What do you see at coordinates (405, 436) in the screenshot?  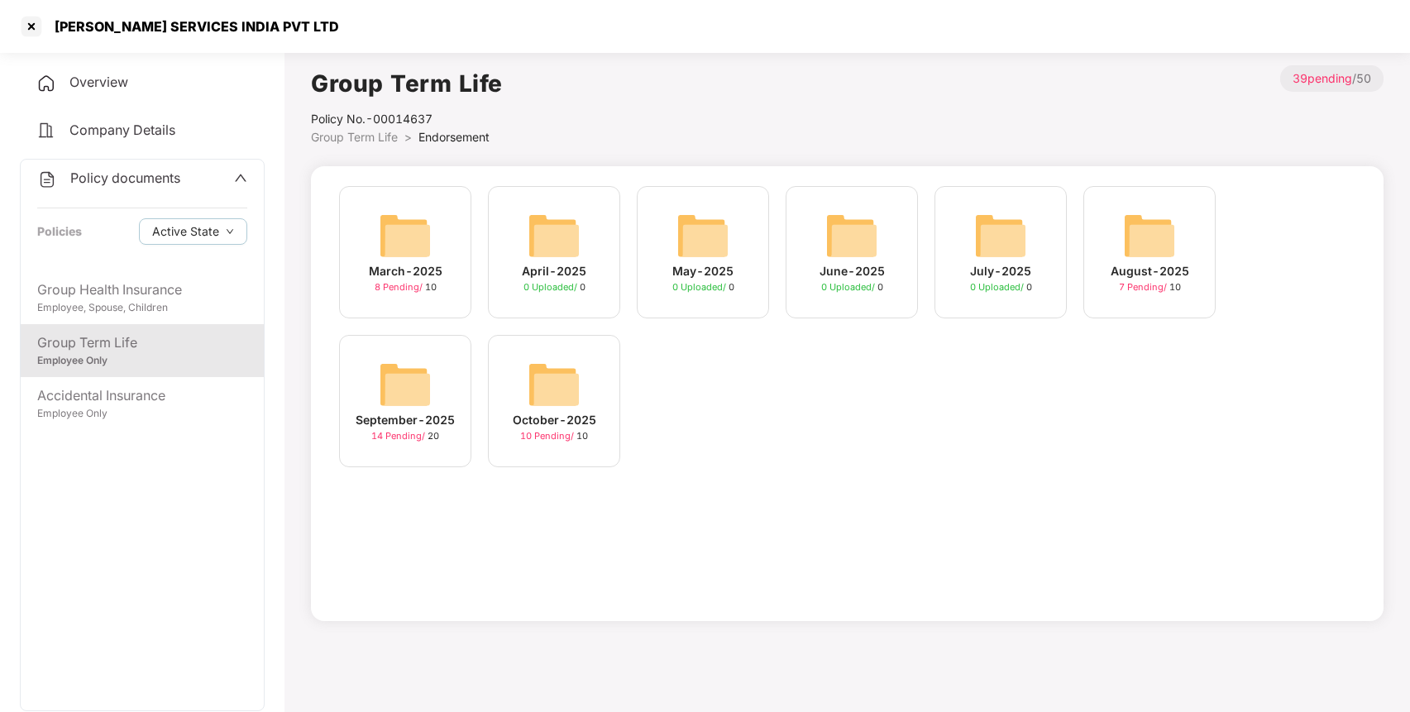 I see `div: 20` at bounding box center [405, 436].